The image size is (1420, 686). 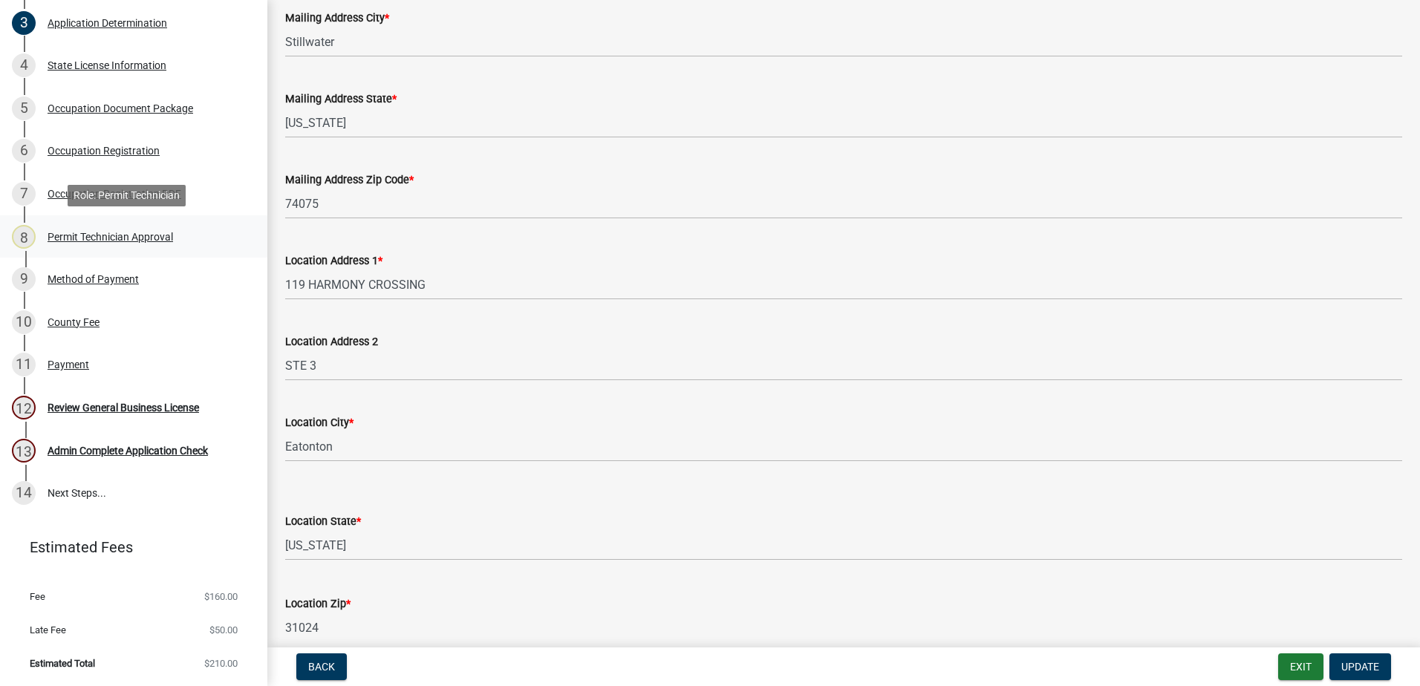 I want to click on span: Fee, so click(x=37, y=596).